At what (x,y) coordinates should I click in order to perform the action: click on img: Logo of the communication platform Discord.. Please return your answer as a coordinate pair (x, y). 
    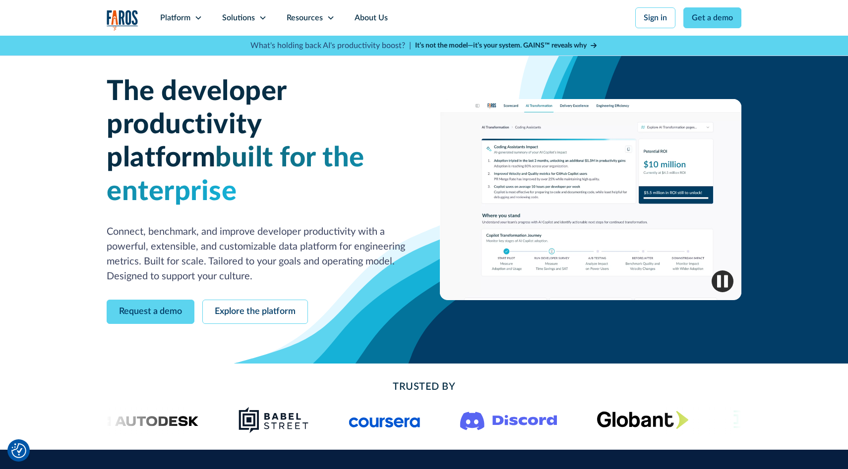
    Looking at the image, I should click on (509, 420).